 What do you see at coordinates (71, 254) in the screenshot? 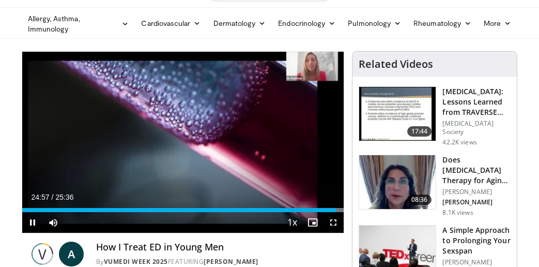
I see `a: A` at bounding box center [71, 254].